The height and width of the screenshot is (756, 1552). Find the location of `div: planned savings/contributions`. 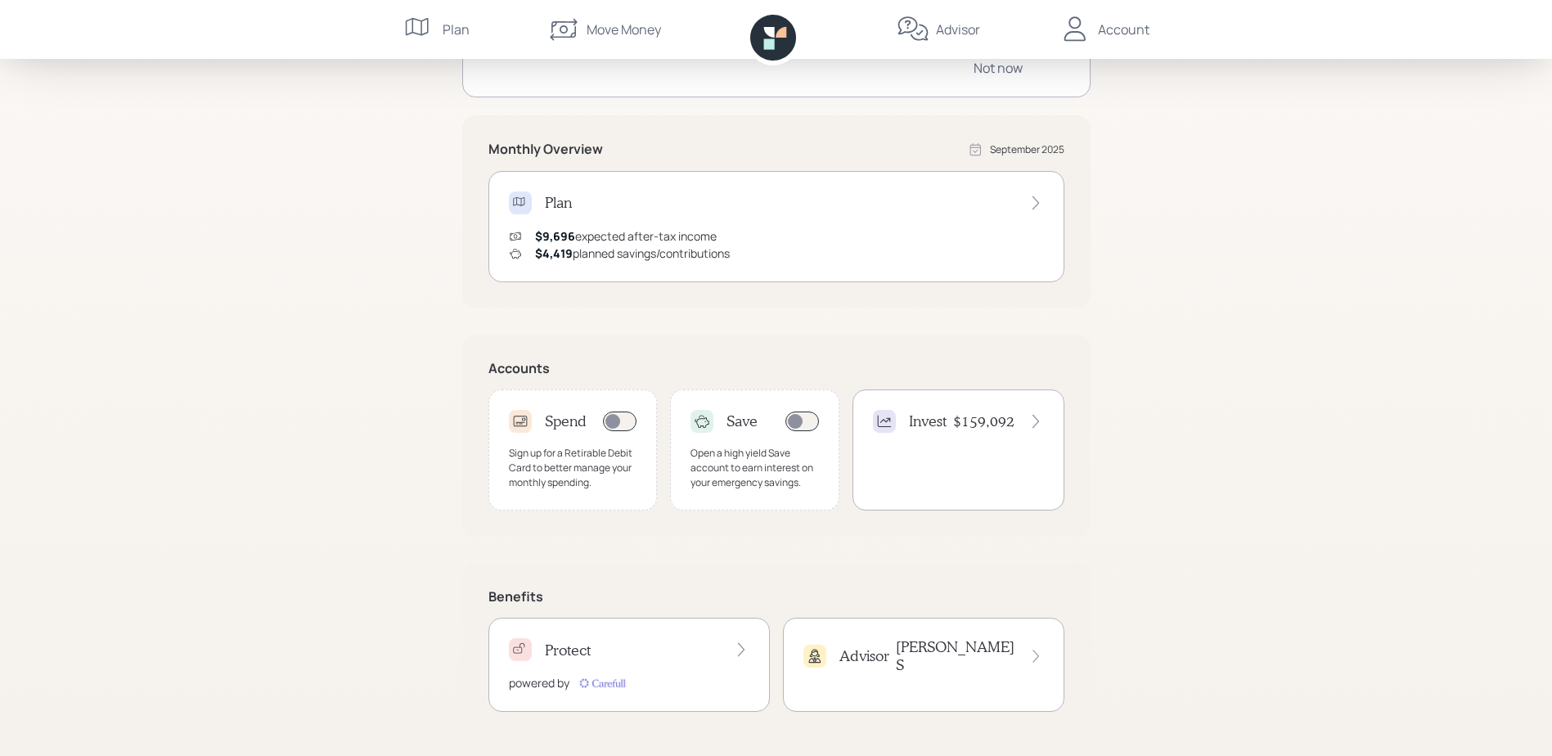

div: planned savings/contributions is located at coordinates (632, 253).